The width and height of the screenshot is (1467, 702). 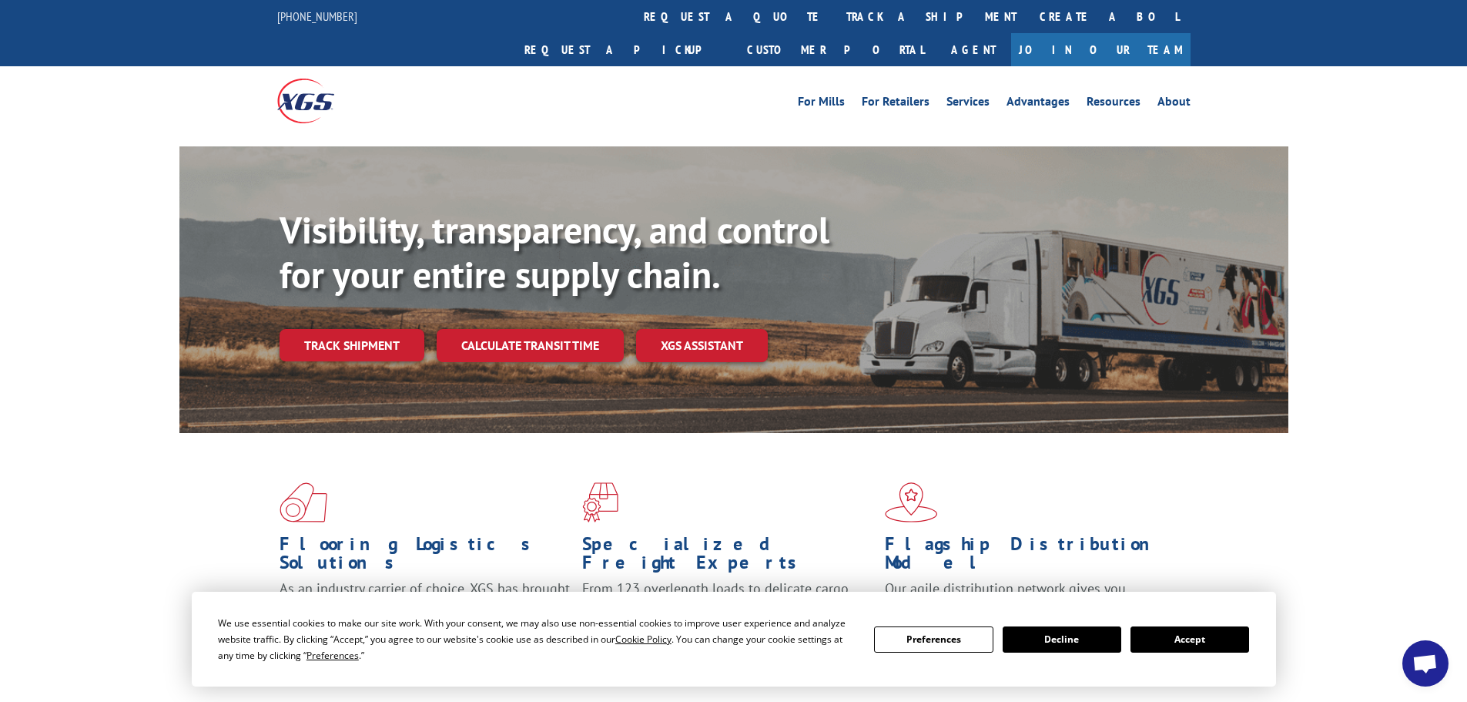 What do you see at coordinates (911, 502) in the screenshot?
I see `img: xgs-icon-flagship-distribution-model-red` at bounding box center [911, 502].